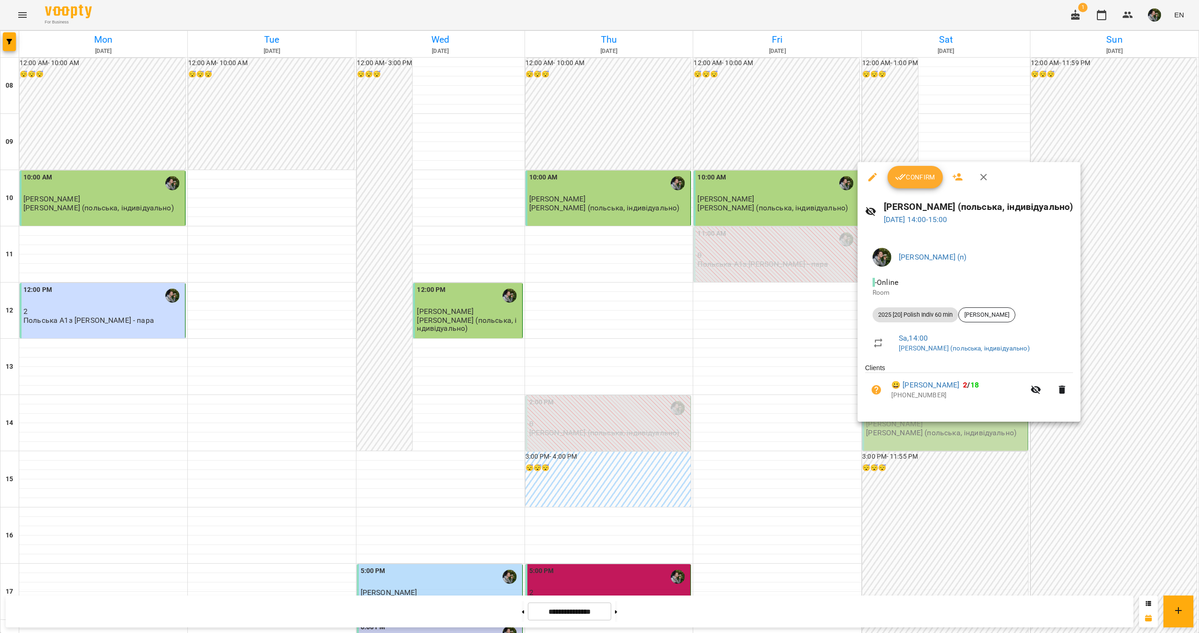 The height and width of the screenshot is (633, 1199). What do you see at coordinates (969, 293) in the screenshot?
I see `p: Room` at bounding box center [969, 293].